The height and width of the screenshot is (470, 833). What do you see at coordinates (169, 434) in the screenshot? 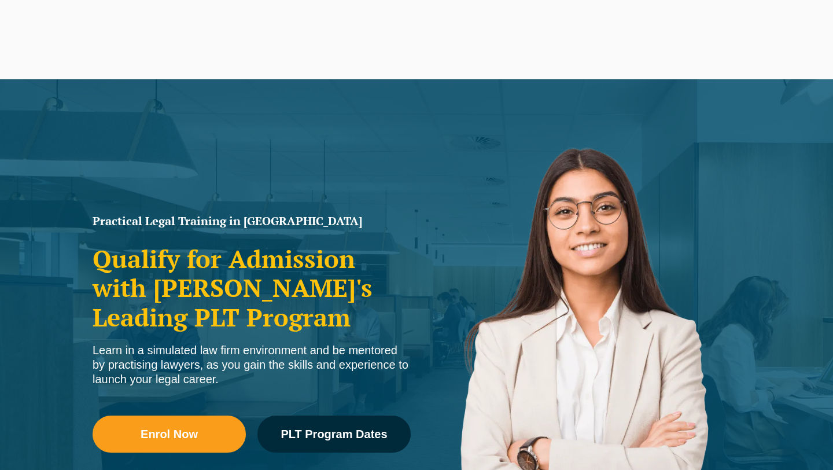
I see `span: Enrol Now` at bounding box center [169, 434].